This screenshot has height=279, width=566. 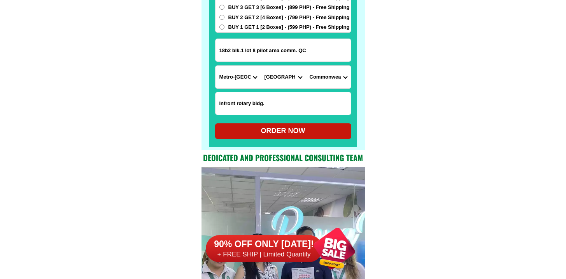 I want to click on div: ORDER NOW, so click(x=283, y=131).